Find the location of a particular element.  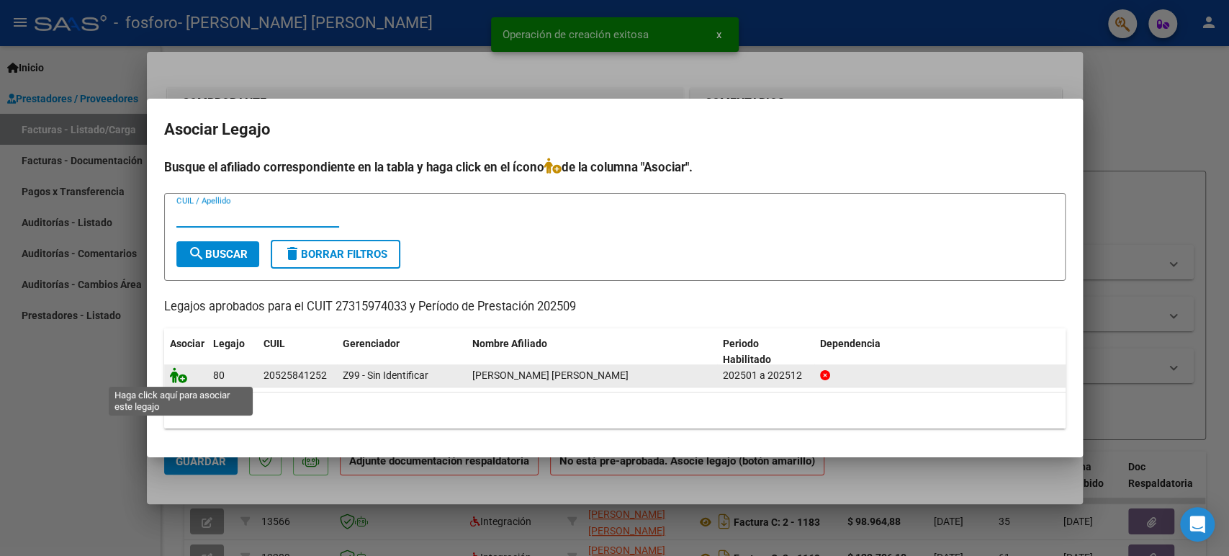

div: 202501 a 202512 is located at coordinates (765, 375).